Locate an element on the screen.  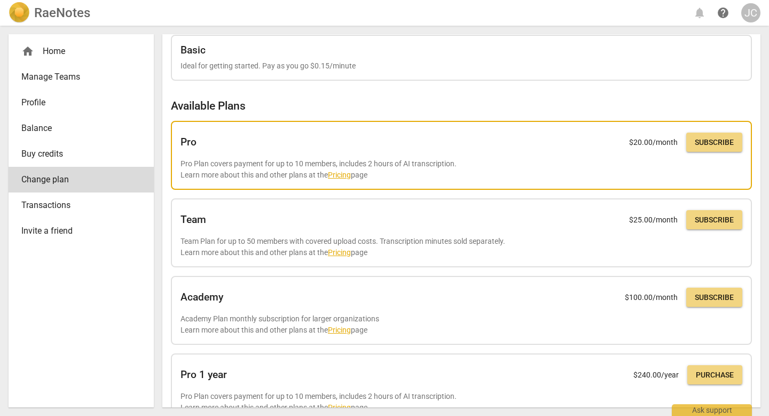
p: Team Plan for up to 50 members with covered upload costs. Transcription minutes sold separately. ... is located at coordinates (462, 246).